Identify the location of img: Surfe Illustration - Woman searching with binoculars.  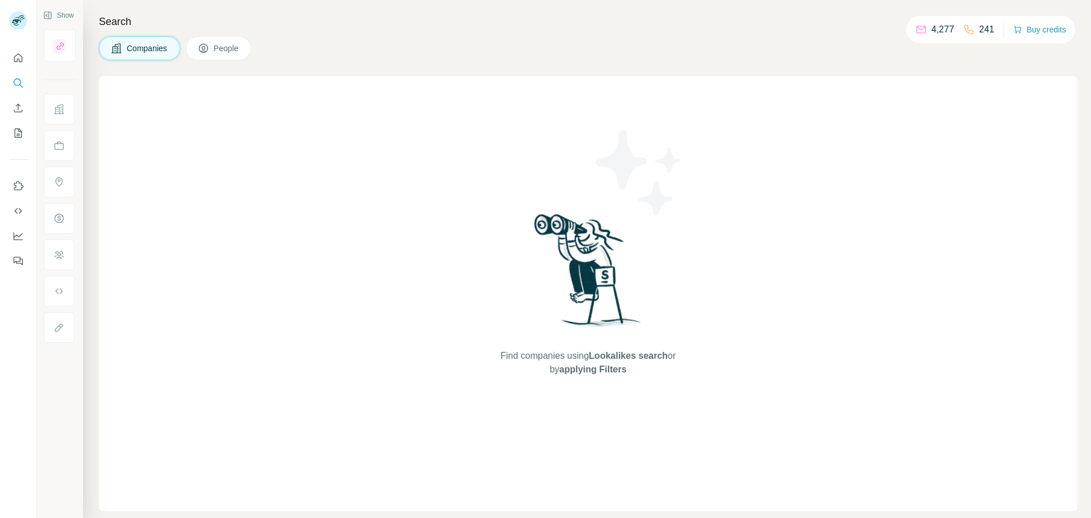
(588, 274).